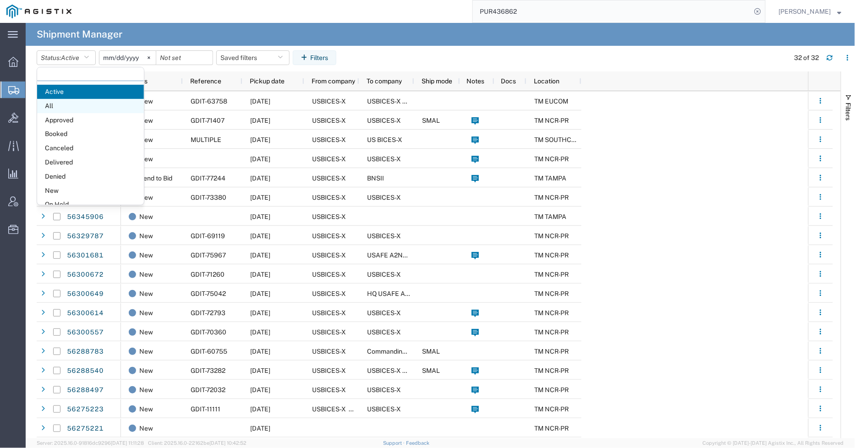 This screenshot has width=855, height=448. What do you see at coordinates (206, 140) in the screenshot?
I see `span: MULTIPLE` at bounding box center [206, 140].